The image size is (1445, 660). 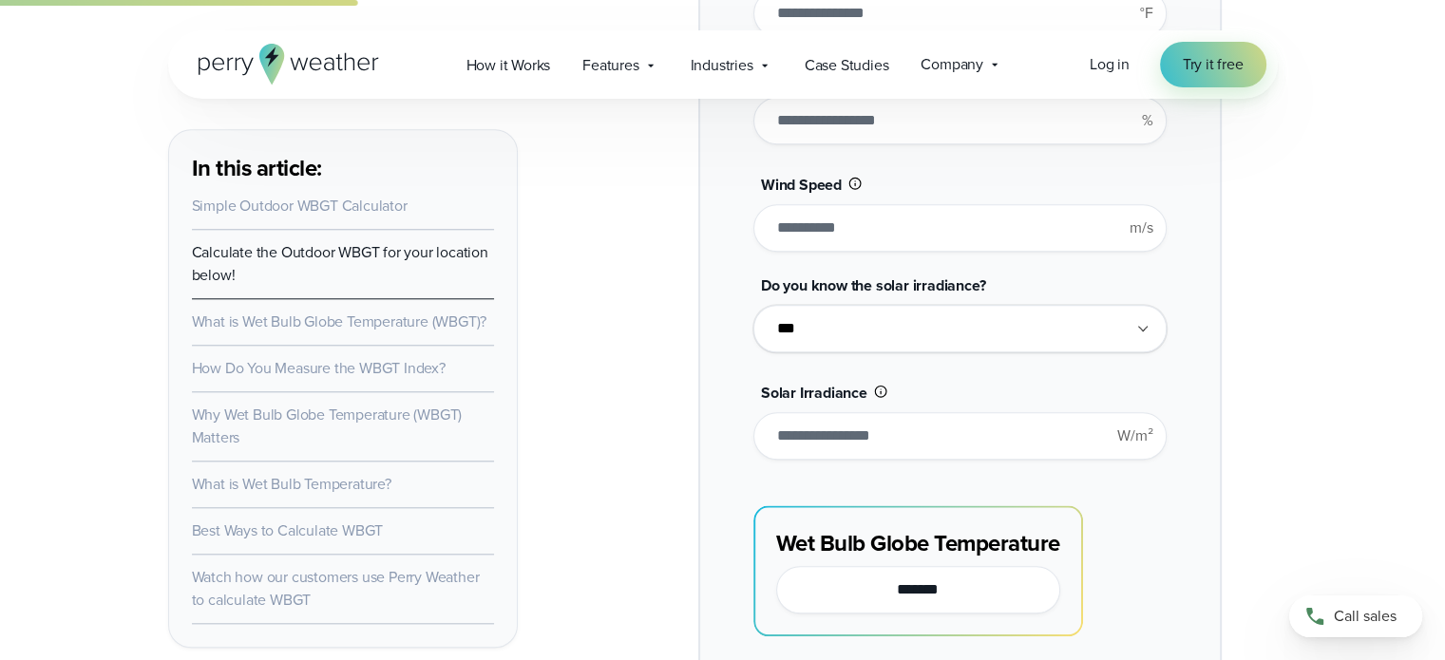 I want to click on a: Why Wet Bulb Globe Temperature (WBGT) Matters, so click(x=327, y=426).